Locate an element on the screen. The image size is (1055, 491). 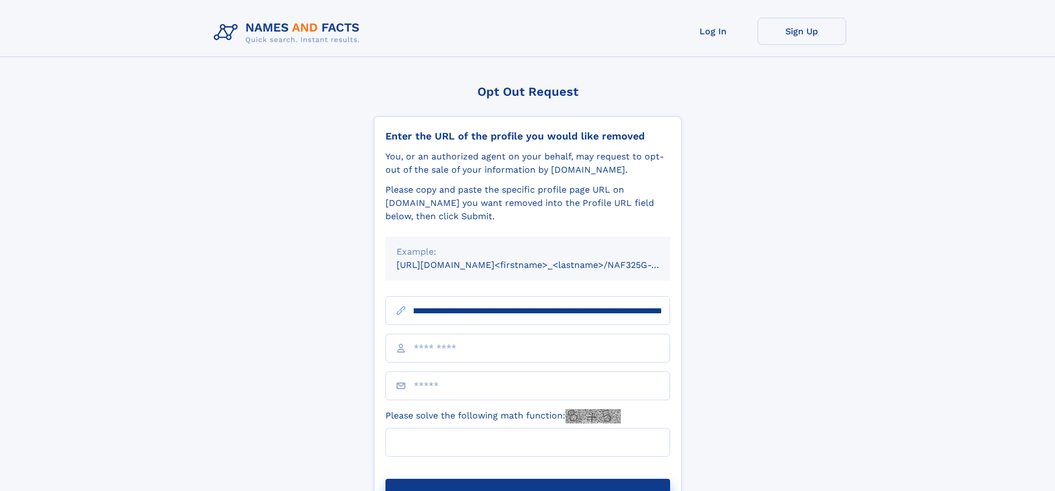
div: Example: is located at coordinates (528, 252).